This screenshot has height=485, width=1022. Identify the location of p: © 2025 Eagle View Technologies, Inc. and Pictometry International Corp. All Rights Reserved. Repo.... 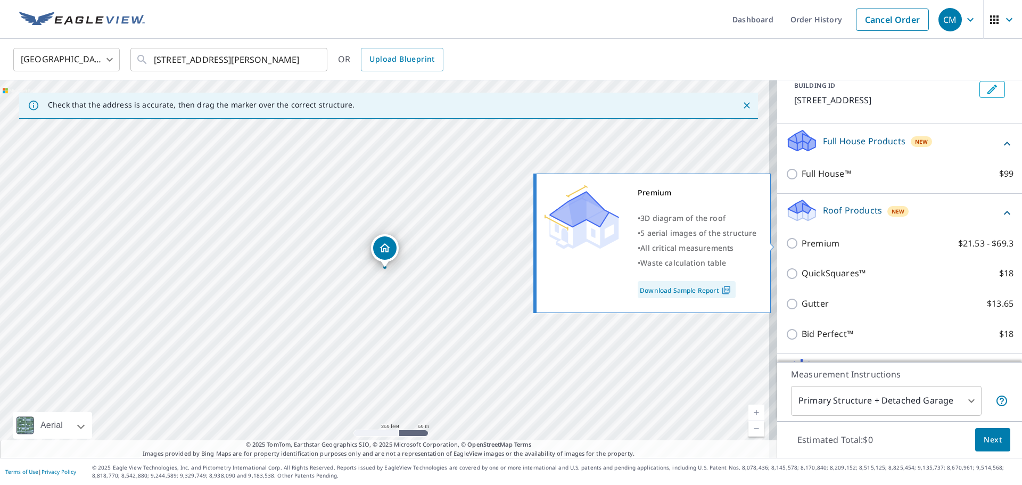
(554, 472).